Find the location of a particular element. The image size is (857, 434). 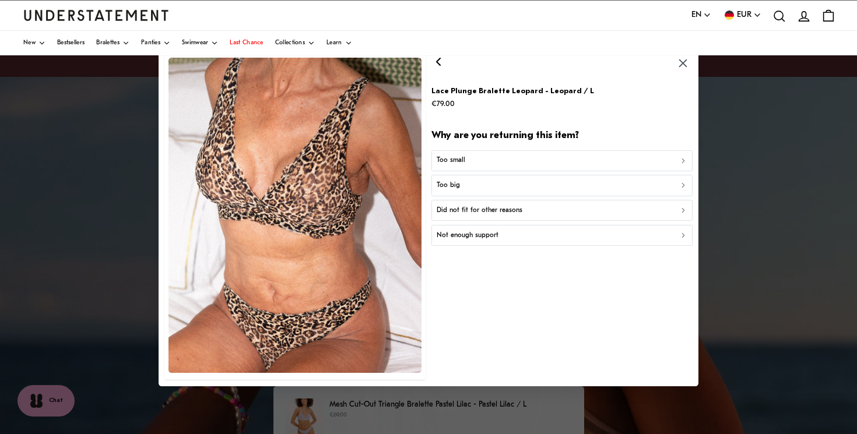

span: EUR is located at coordinates (744, 15).